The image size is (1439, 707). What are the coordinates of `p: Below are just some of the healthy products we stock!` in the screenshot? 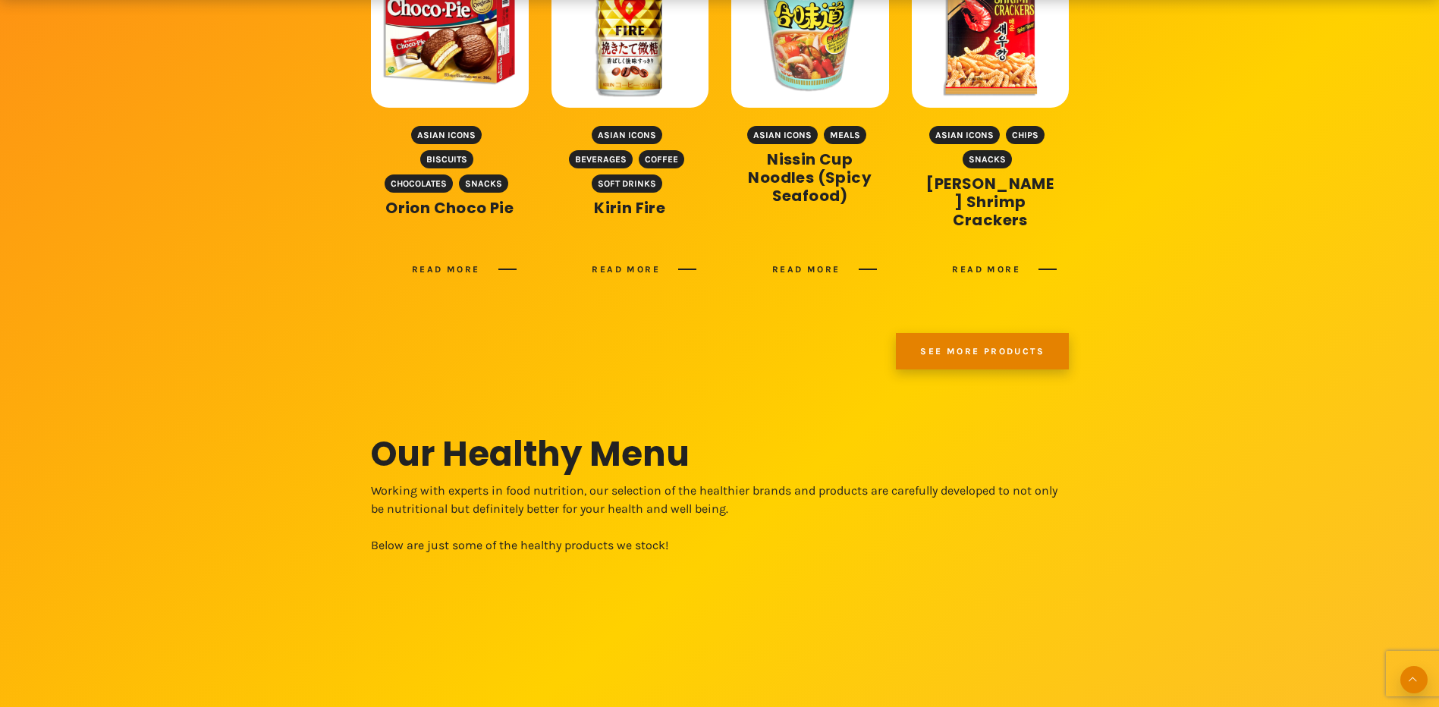 It's located at (720, 546).